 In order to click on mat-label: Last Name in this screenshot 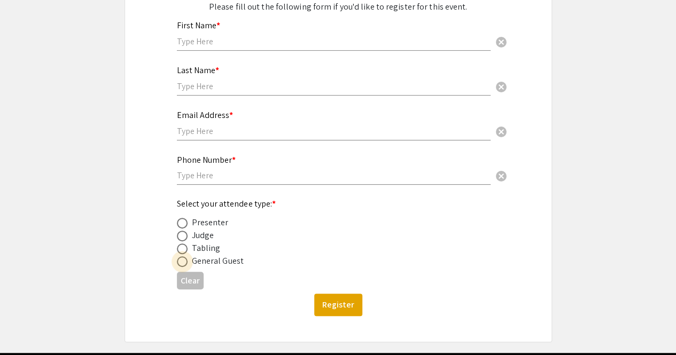, I will do `click(198, 70)`.